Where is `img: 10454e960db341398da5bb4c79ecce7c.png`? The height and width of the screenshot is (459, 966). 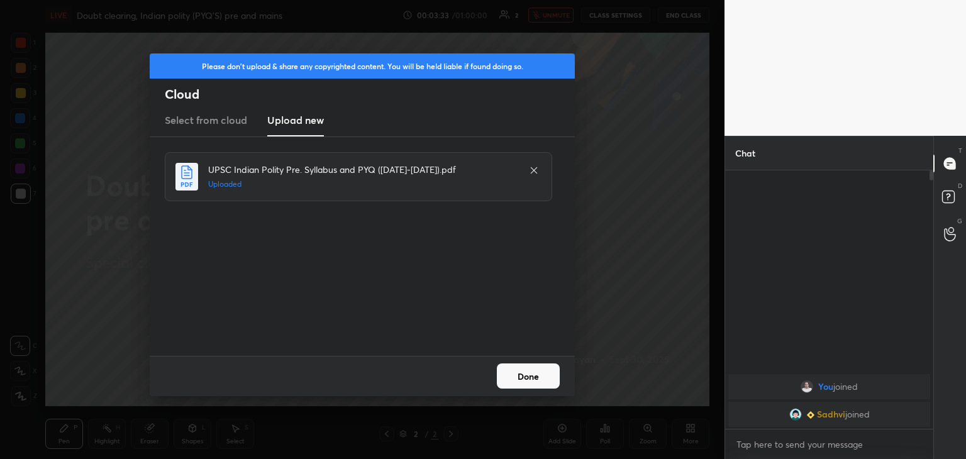 img: 10454e960db341398da5bb4c79ecce7c.png is located at coordinates (807, 387).